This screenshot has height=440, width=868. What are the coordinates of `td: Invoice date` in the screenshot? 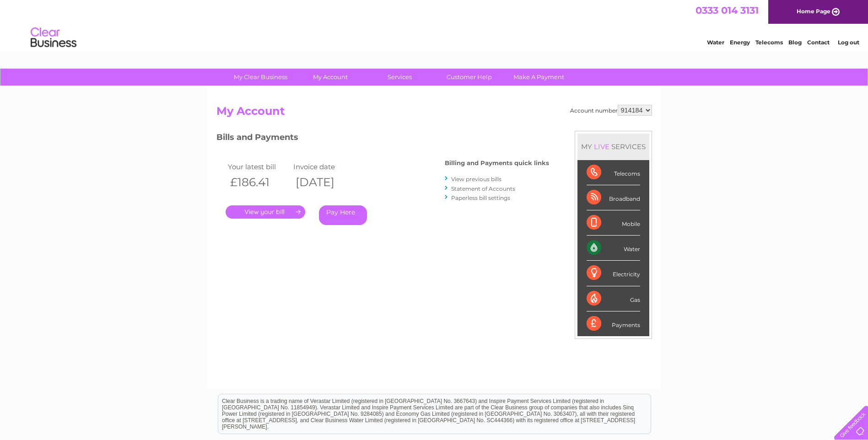 It's located at (324, 167).